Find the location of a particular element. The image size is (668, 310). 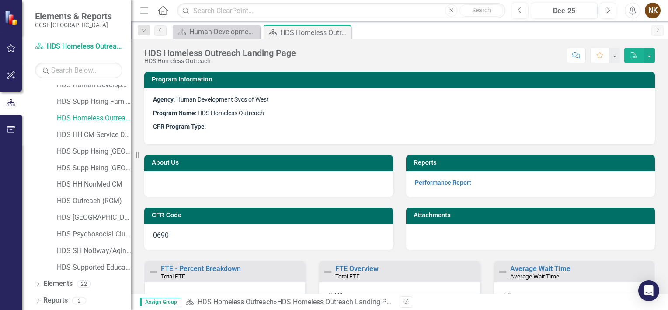

span: Elements & Reports is located at coordinates (73, 16).